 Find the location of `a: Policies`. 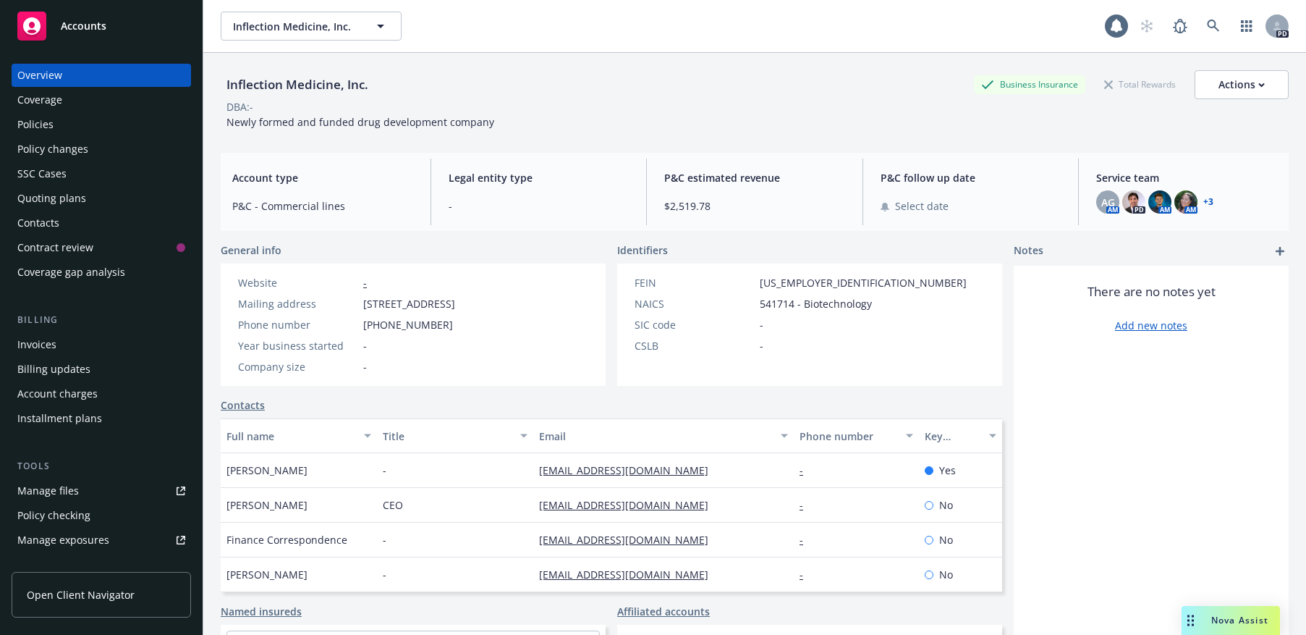

a: Policies is located at coordinates (101, 124).